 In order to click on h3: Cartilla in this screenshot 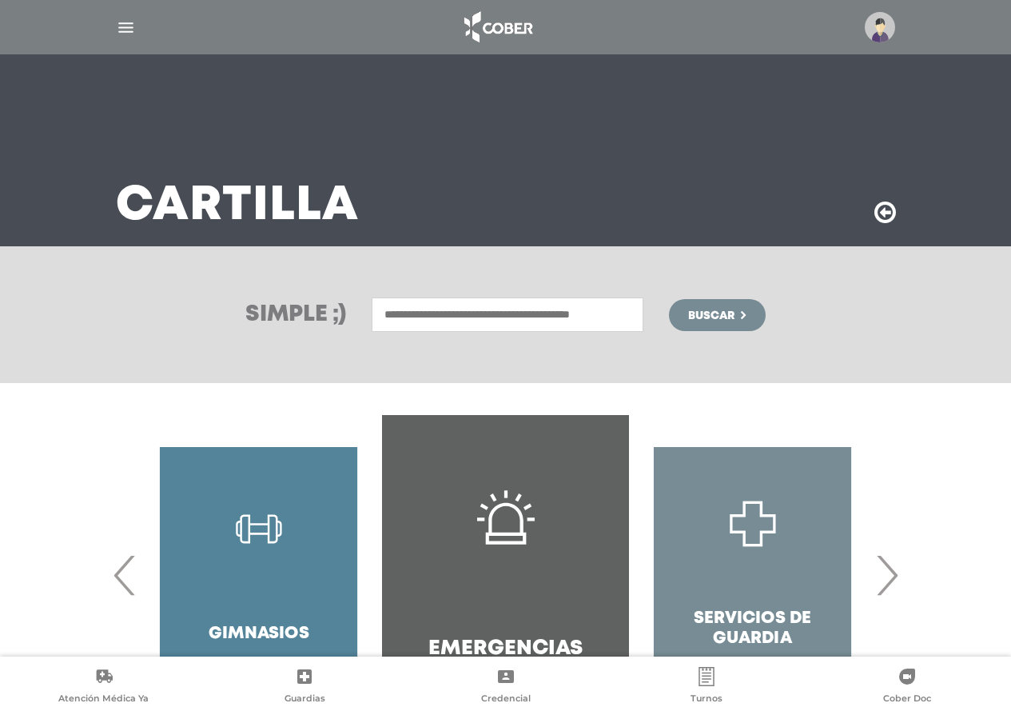, I will do `click(237, 206)`.